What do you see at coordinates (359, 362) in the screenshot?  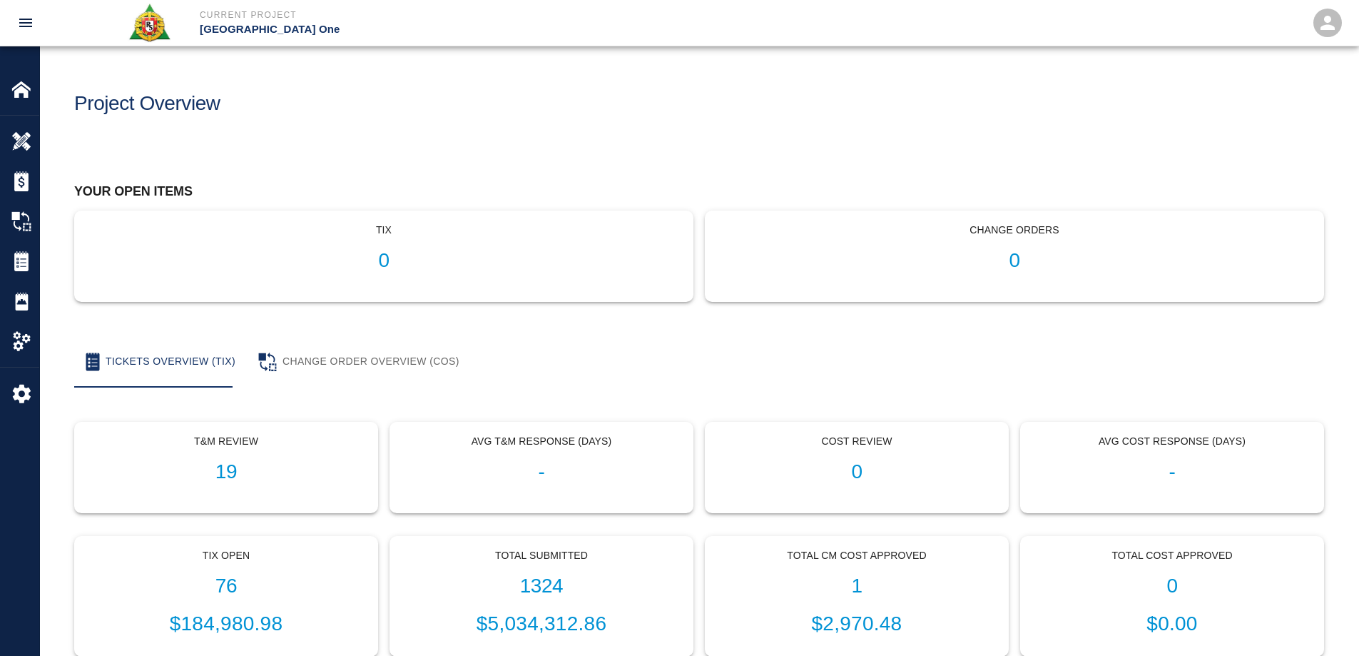 I see `button: Change Order Overview (COS)` at bounding box center [359, 362].